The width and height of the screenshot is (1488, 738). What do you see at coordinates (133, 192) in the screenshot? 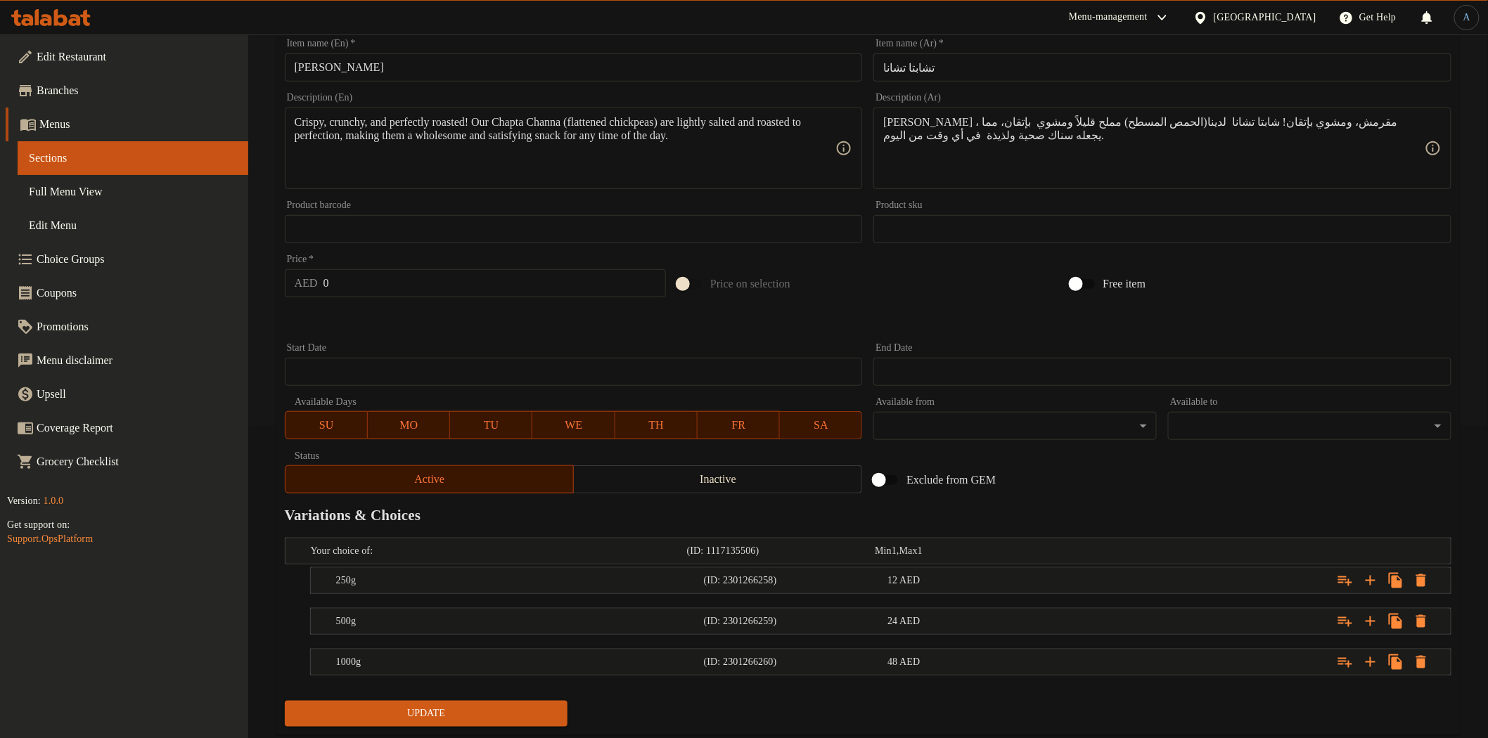
I see `span: Full Menu View` at bounding box center [133, 192].